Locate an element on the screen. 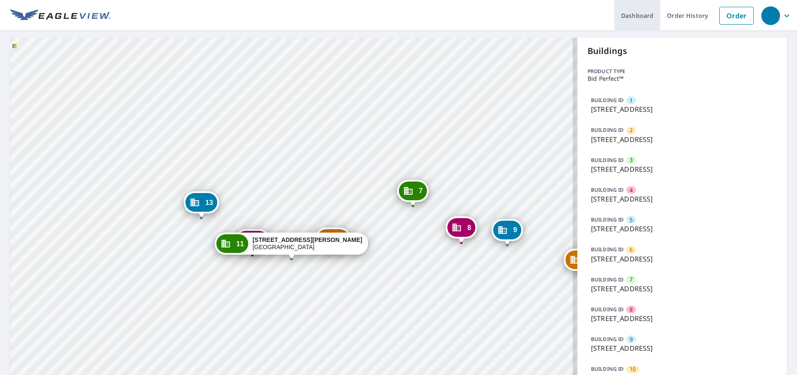 This screenshot has height=375, width=797. span: 10 is located at coordinates (632, 369).